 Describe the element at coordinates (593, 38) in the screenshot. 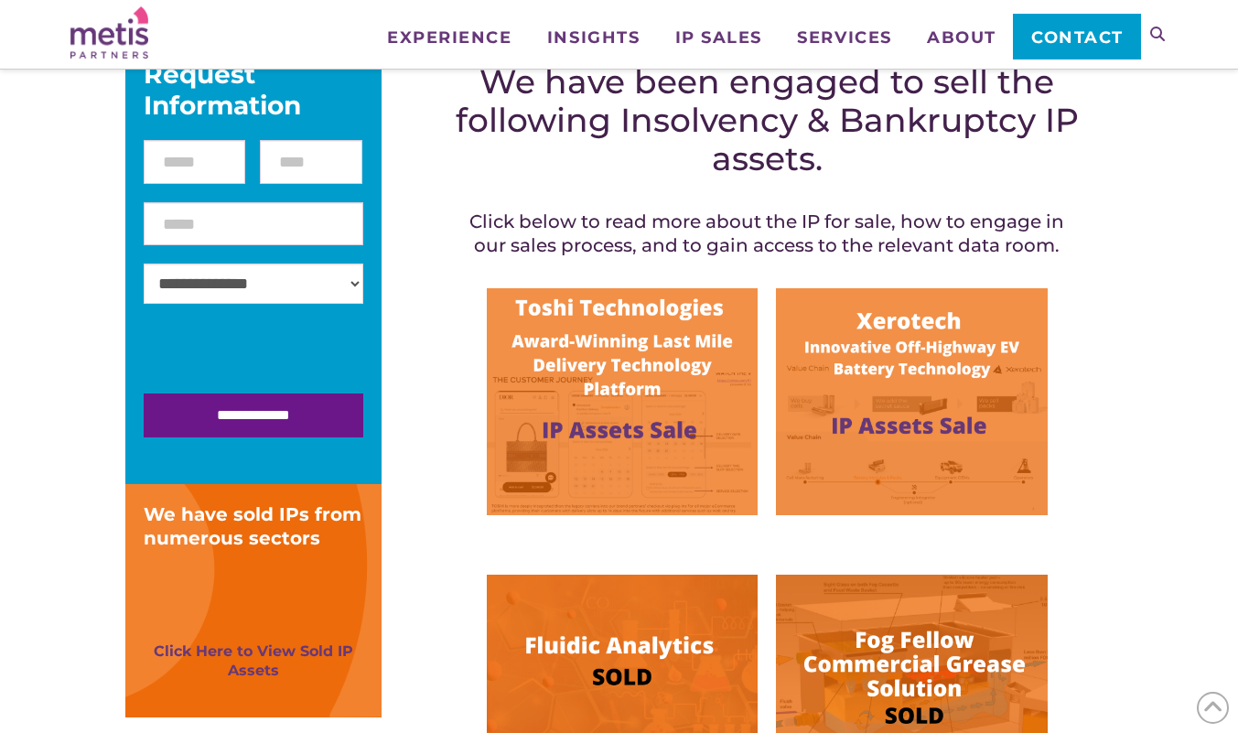

I see `span: Insights` at that location.